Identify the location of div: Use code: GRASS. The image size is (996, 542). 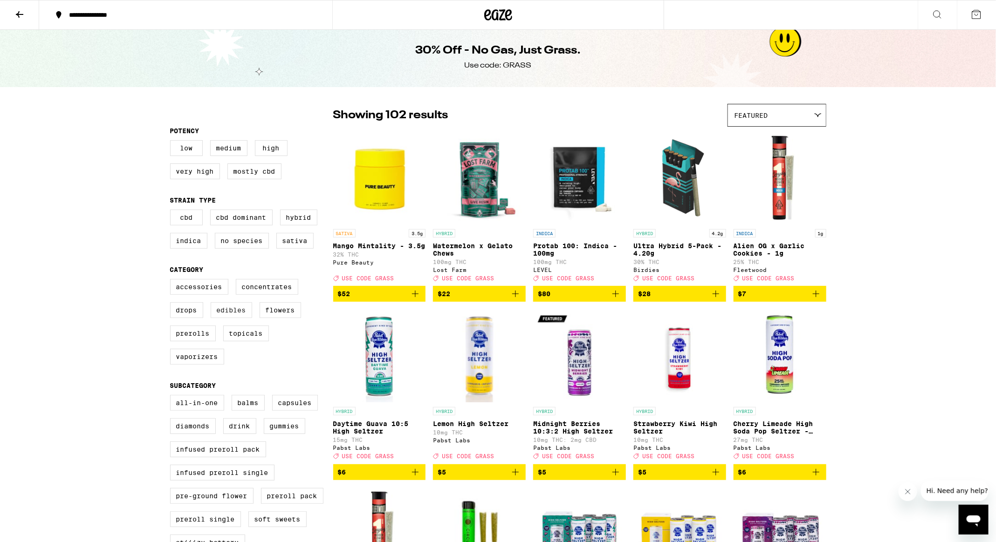
(498, 66).